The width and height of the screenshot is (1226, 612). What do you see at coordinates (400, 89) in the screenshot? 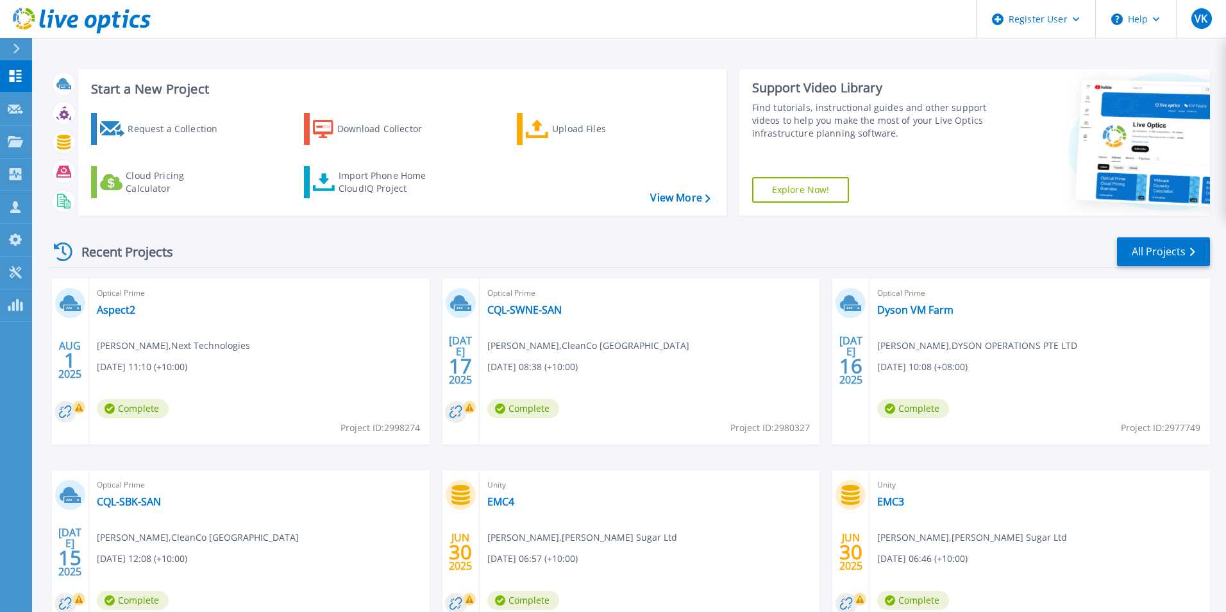
I see `h3: Start a New Project` at bounding box center [400, 89].